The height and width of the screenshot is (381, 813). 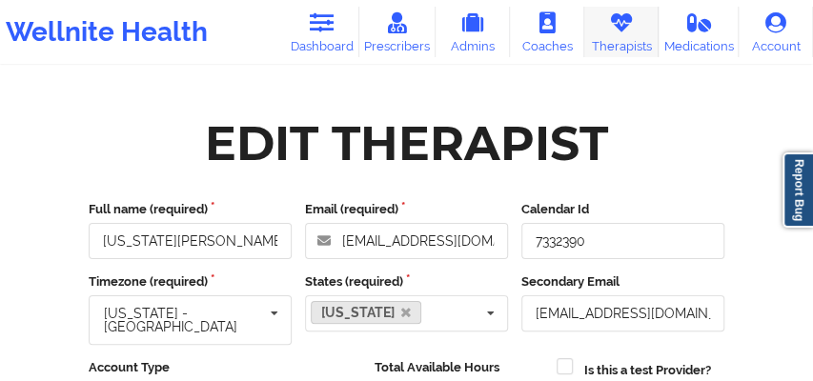 I want to click on a: Prescribers, so click(x=398, y=31).